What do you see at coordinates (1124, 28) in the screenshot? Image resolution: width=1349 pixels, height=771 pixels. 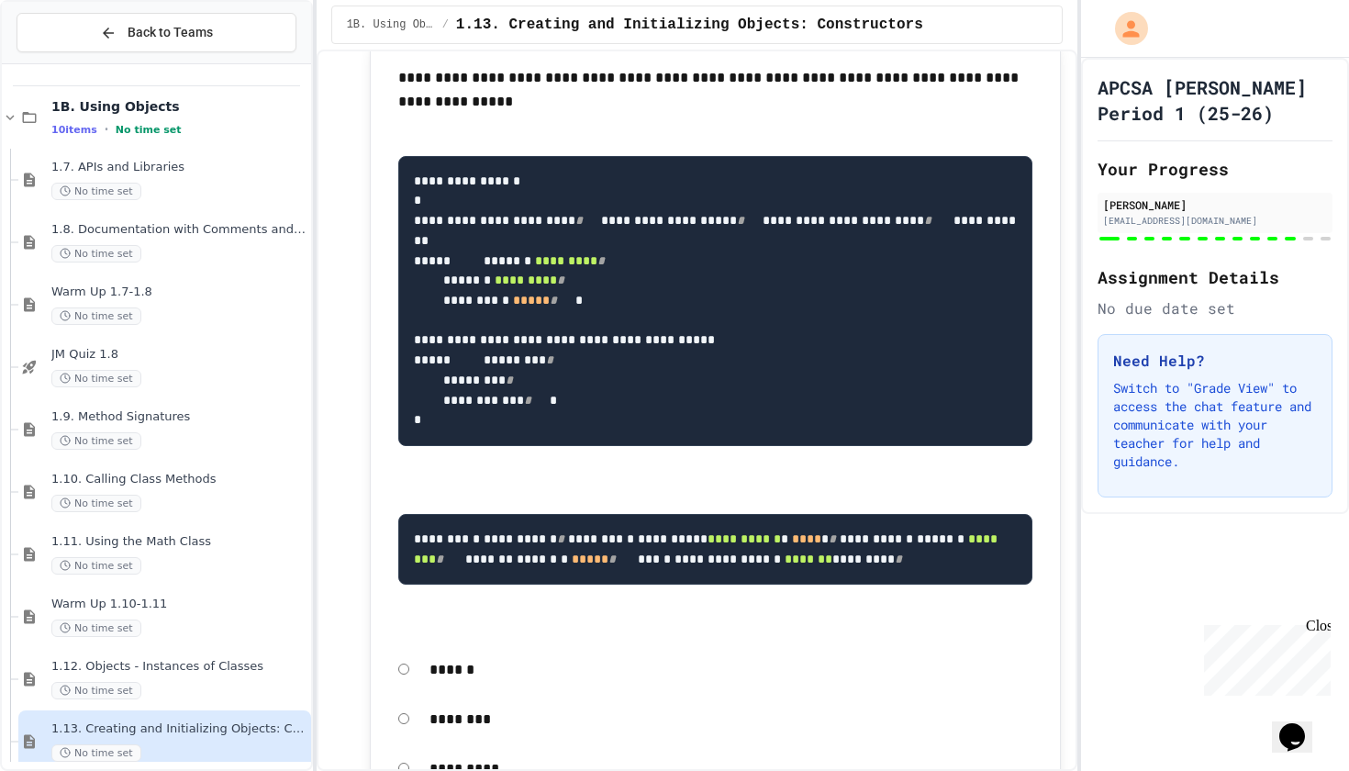 I see `div: My Account` at bounding box center [1124, 28].